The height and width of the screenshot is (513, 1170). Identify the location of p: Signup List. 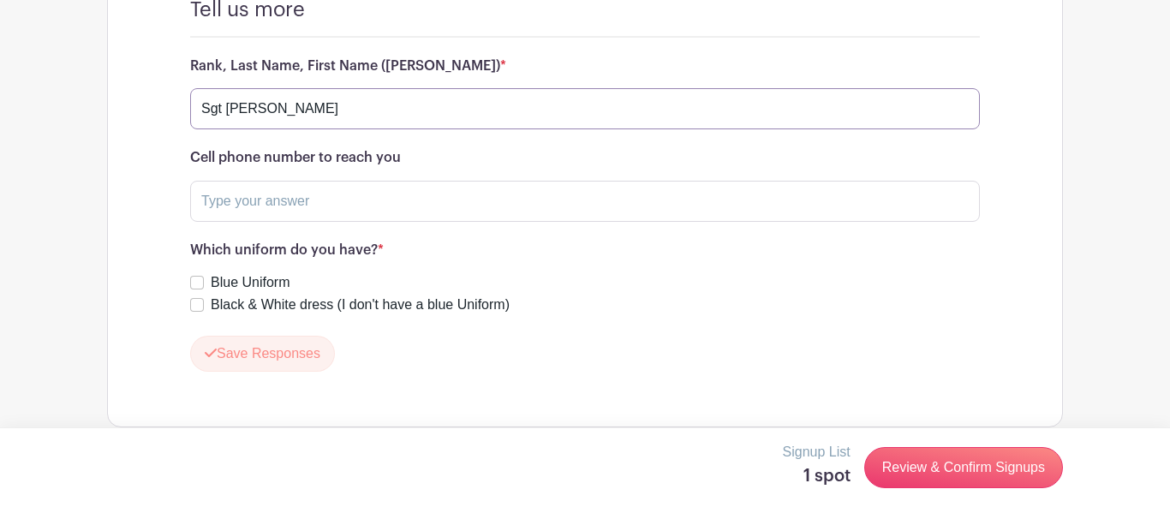
(817, 452).